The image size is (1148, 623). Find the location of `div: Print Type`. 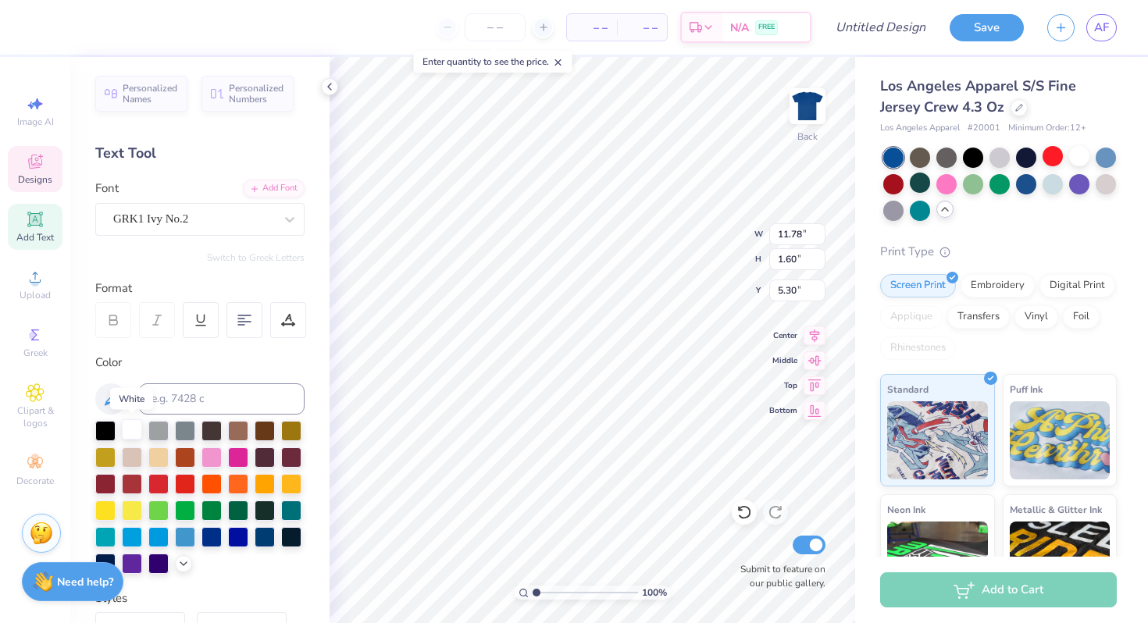

div: Print Type is located at coordinates (998, 252).